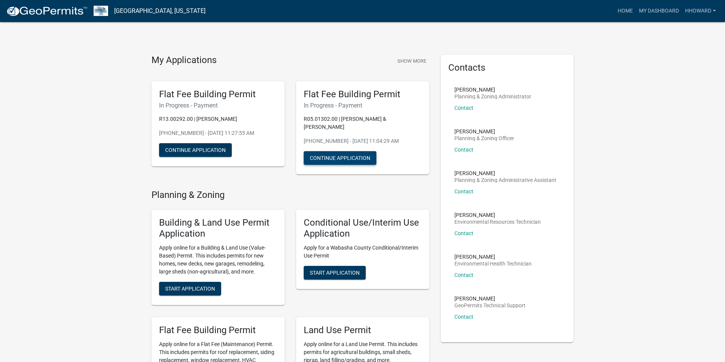  I want to click on p: Environmental Resources Technician, so click(497, 222).